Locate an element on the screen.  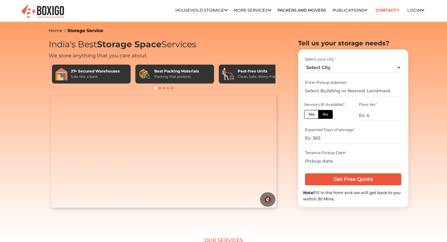
h1: India's Best Services is located at coordinates (164, 44).